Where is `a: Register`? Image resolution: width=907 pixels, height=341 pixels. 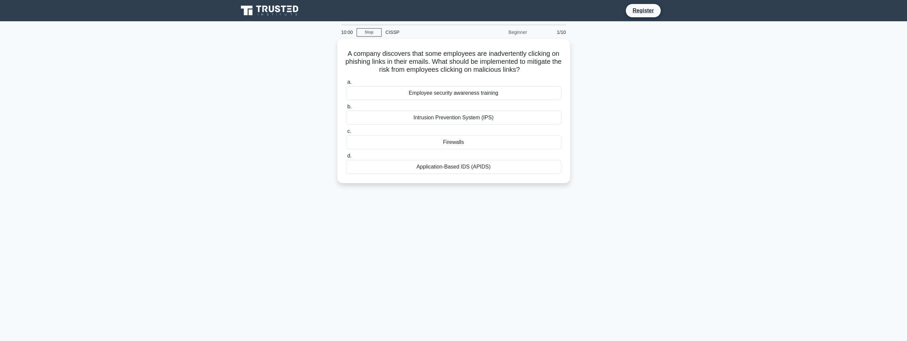 a: Register is located at coordinates (643, 10).